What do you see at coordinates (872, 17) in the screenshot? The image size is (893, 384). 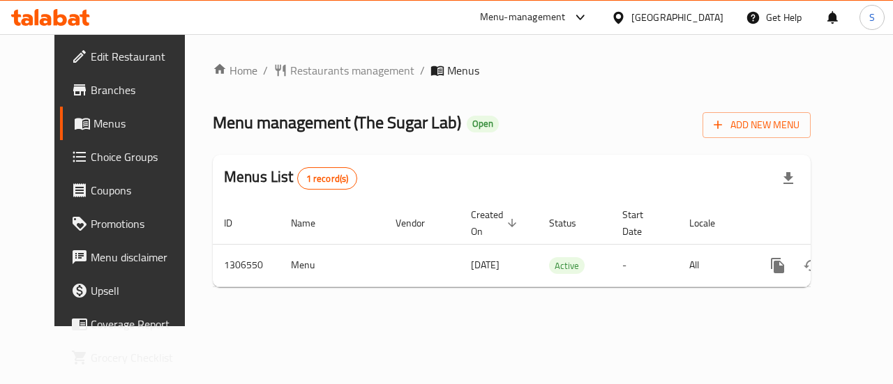 I see `span: S` at bounding box center [872, 17].